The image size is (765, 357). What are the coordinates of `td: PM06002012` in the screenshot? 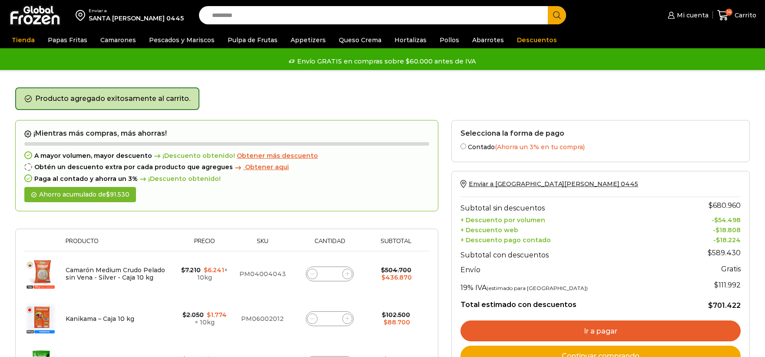 It's located at (262, 318).